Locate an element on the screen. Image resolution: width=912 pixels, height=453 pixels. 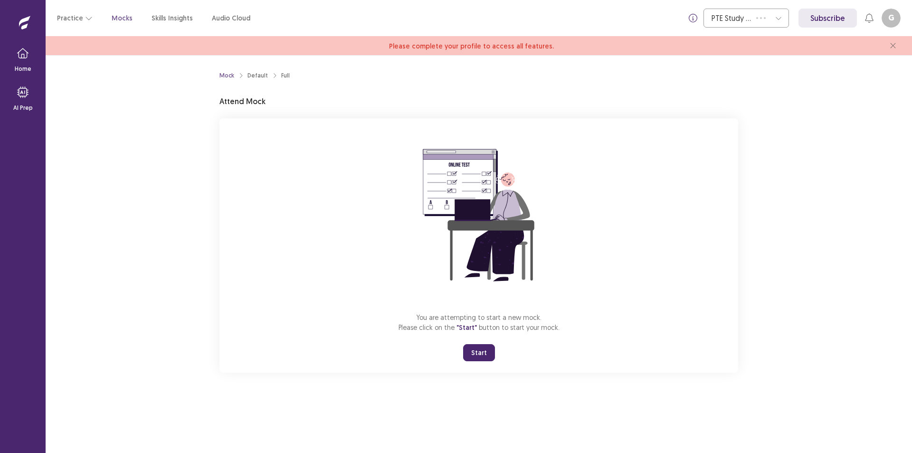
p: Skills Insights is located at coordinates (172, 18).